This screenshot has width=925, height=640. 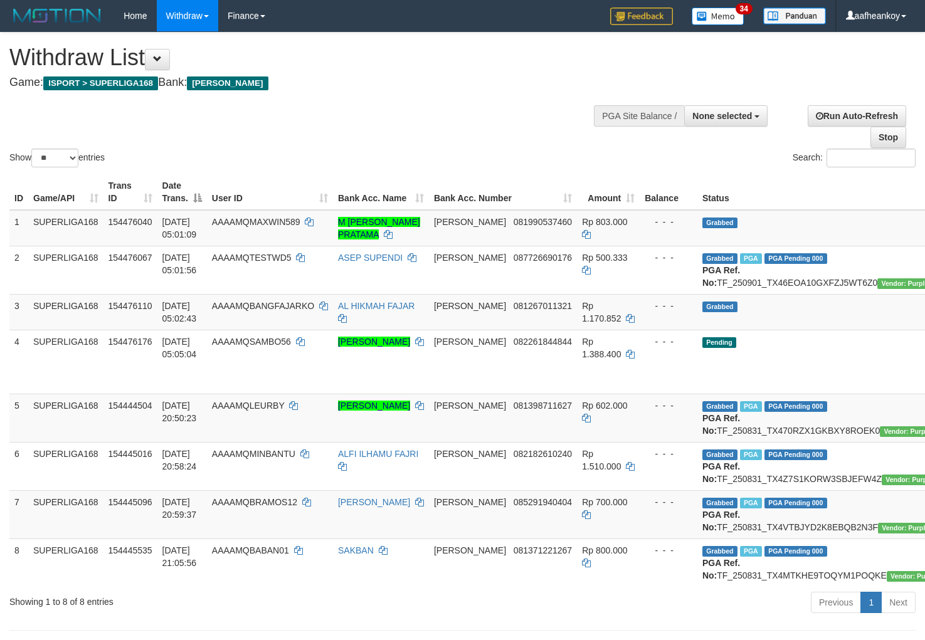 I want to click on span: Rp 700.000, so click(x=604, y=502).